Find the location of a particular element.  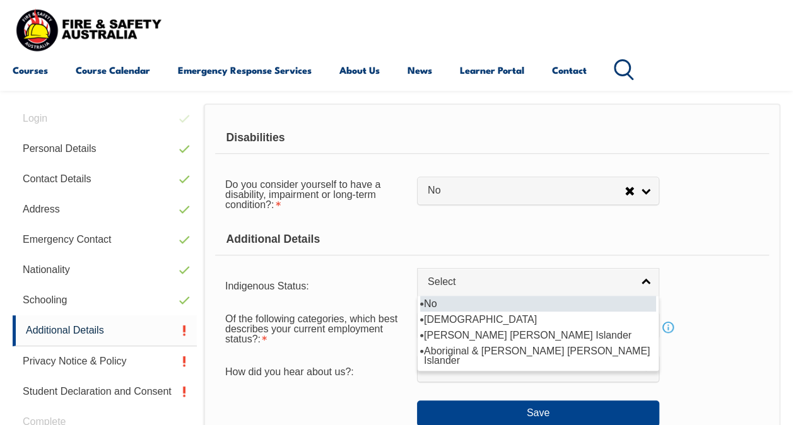

span: Do you consider yourself to have a disability, impairment or long-term condition?: is located at coordinates (303, 194).